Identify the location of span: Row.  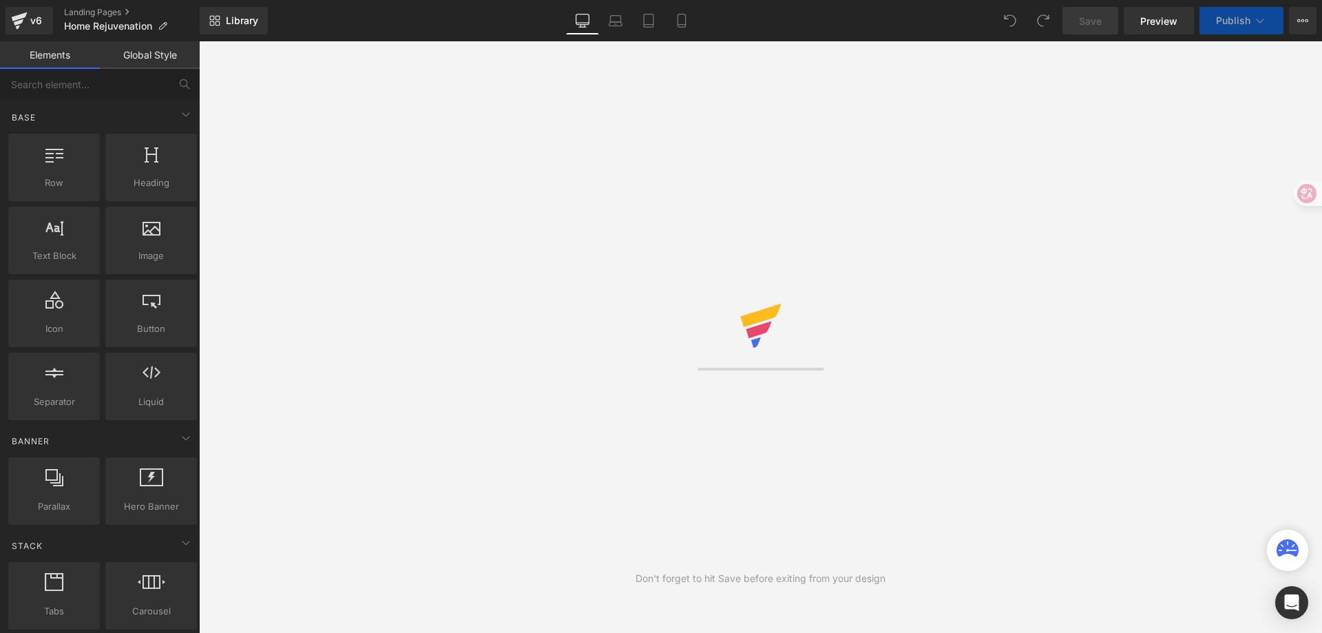
(54, 182).